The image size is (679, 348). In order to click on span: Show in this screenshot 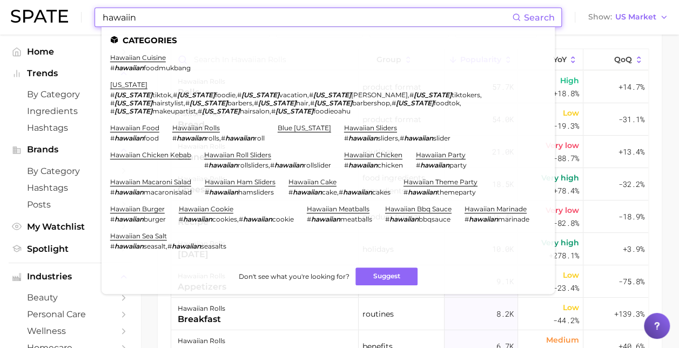, I will do `click(600, 17)`.